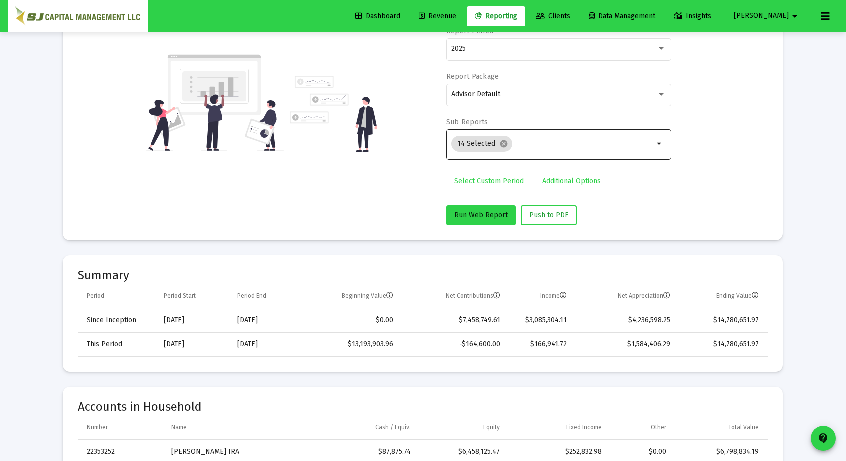  What do you see at coordinates (454, 344) in the screenshot?
I see `td: -$164,600.00` at bounding box center [454, 344].